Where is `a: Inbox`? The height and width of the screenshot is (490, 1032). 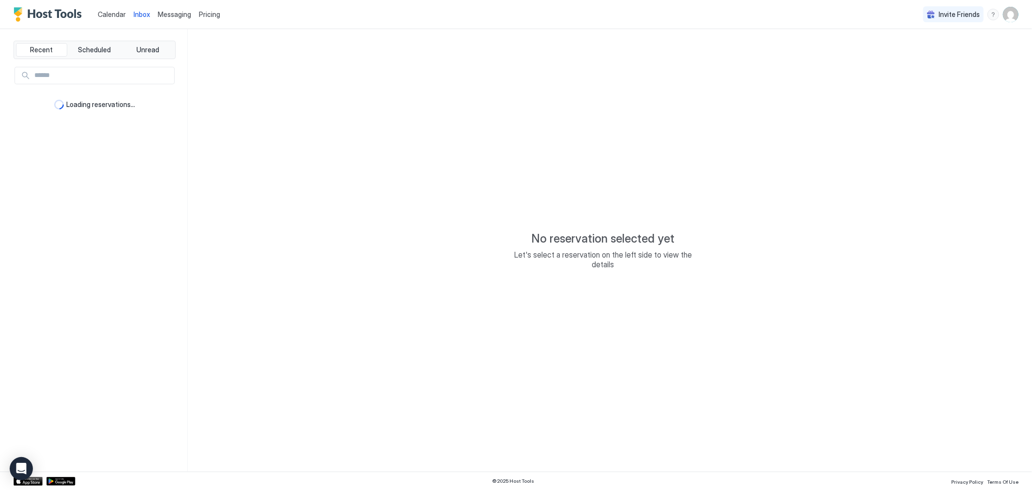
a: Inbox is located at coordinates (142, 14).